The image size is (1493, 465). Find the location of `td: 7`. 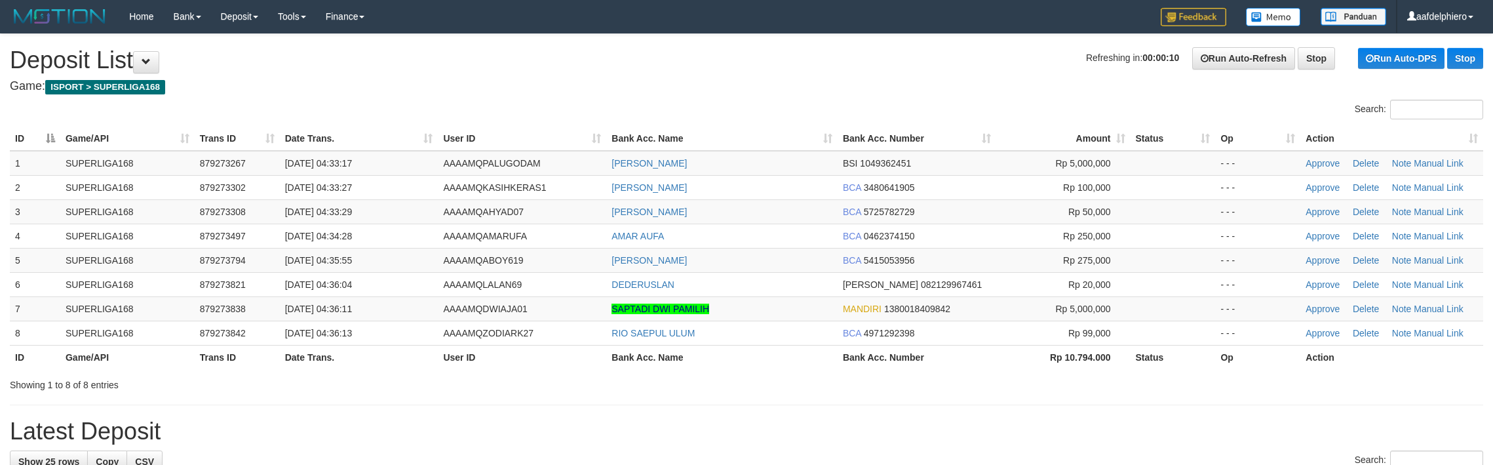

td: 7 is located at coordinates (35, 308).